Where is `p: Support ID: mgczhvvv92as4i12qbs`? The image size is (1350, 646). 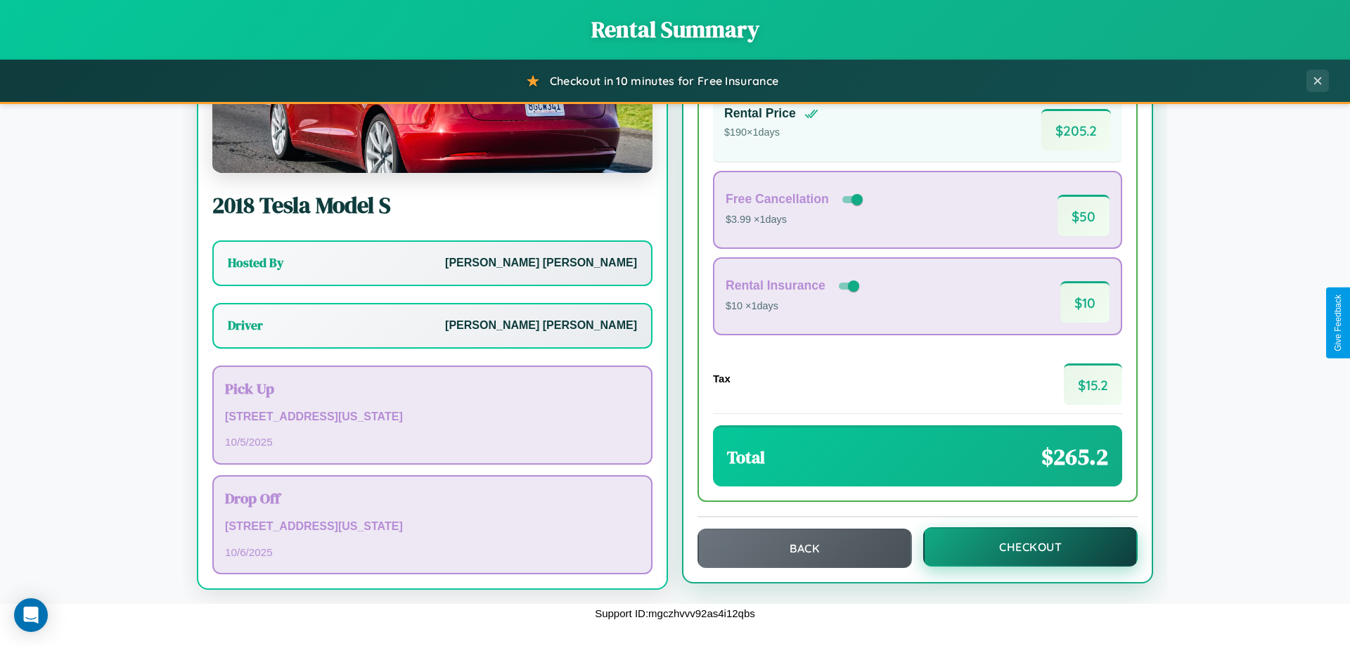
p: Support ID: mgczhvvv92as4i12qbs is located at coordinates (675, 613).